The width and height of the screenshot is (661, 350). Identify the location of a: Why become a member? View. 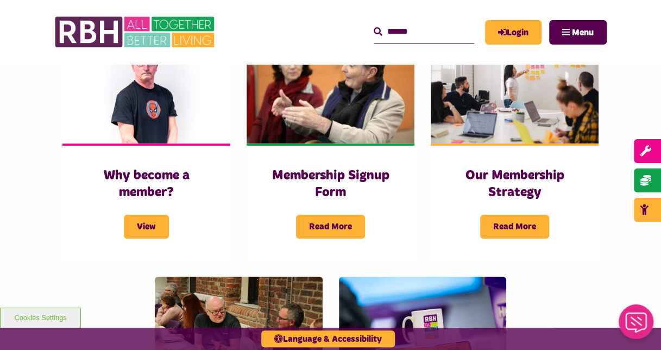
(146, 149).